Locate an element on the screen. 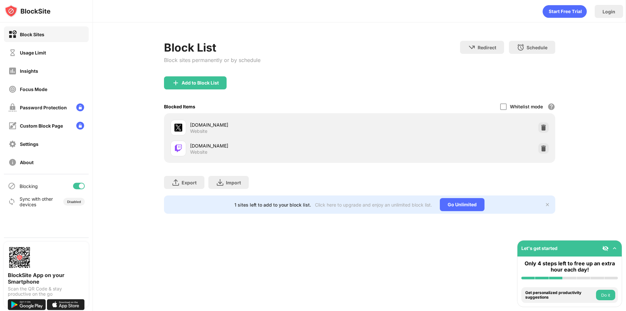 This screenshot has height=311, width=626. div: Focus Mode is located at coordinates (34, 89).